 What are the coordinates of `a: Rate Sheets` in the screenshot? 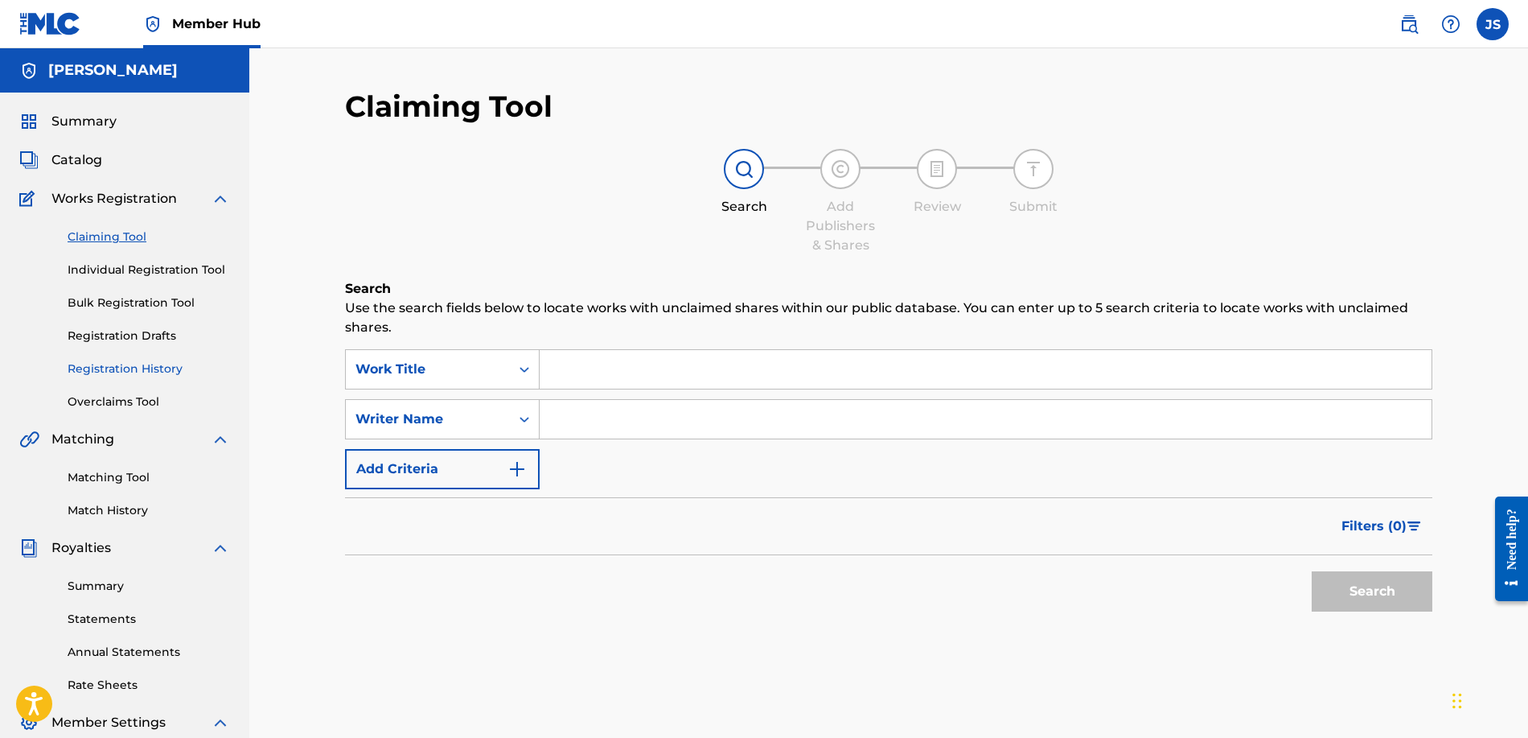 It's located at (149, 685).